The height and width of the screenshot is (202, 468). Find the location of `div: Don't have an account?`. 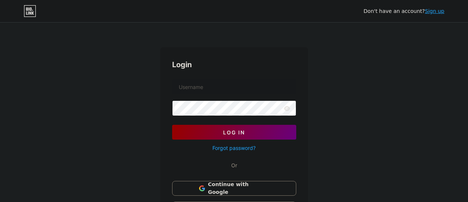

div: Don't have an account? is located at coordinates (404, 11).